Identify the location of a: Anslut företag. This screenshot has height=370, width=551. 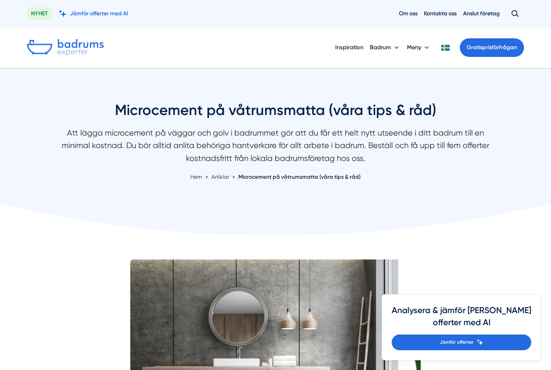
(481, 13).